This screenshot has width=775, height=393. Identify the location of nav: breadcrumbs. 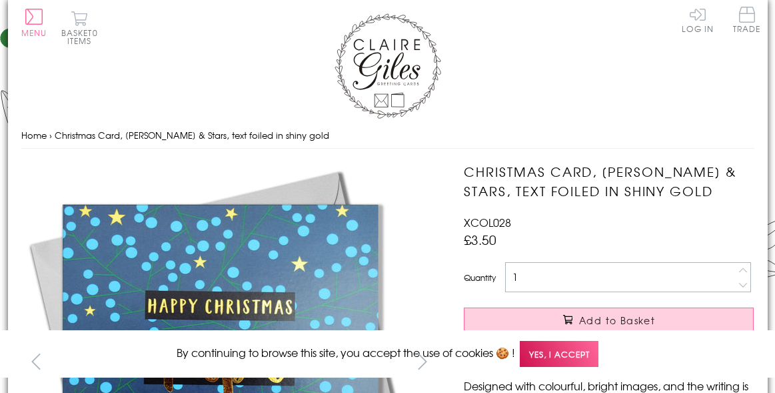
(388, 135).